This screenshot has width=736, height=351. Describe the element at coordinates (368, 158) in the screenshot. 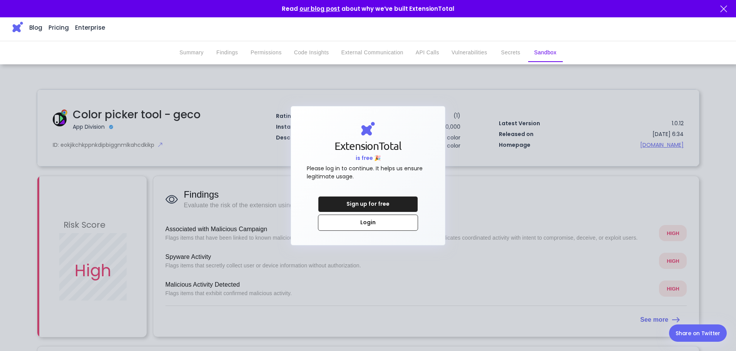

I see `div: is free 🎉` at that location.